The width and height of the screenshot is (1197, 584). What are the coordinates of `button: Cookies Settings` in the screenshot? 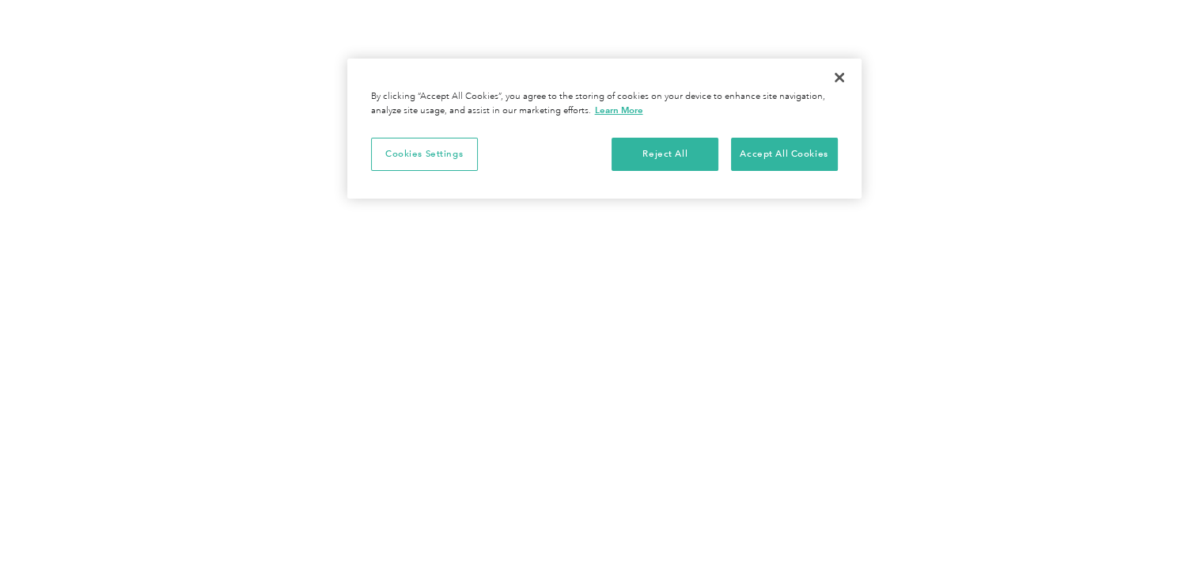 It's located at (424, 154).